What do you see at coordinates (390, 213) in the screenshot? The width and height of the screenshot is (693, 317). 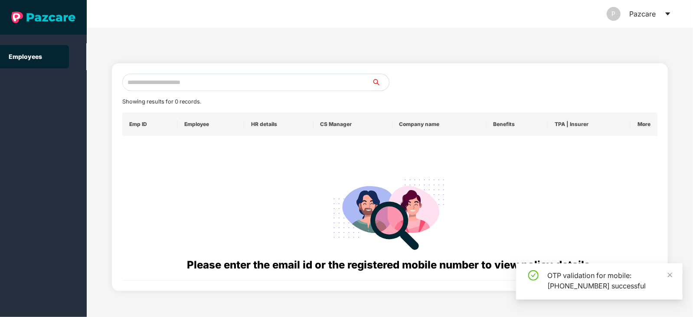 I see `img: svg+xml;base64,PHN2ZyB4bWxucz0iaHR0cDovL3d3dy53My5vcmcvMjAwMC9zdmciIHdpZHRoPSIyODgiIGhlaWdodD0iMj...` at bounding box center [390, 213].